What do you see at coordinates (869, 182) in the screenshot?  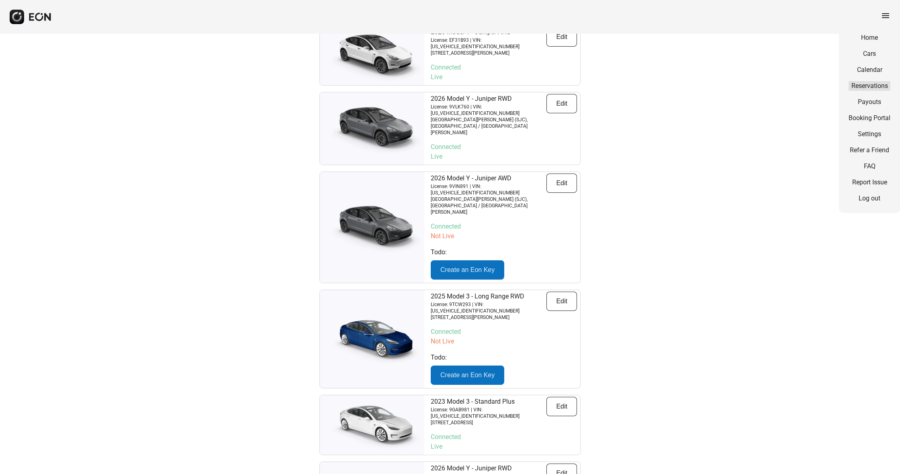 I see `a: Report Issue` at bounding box center [869, 182].